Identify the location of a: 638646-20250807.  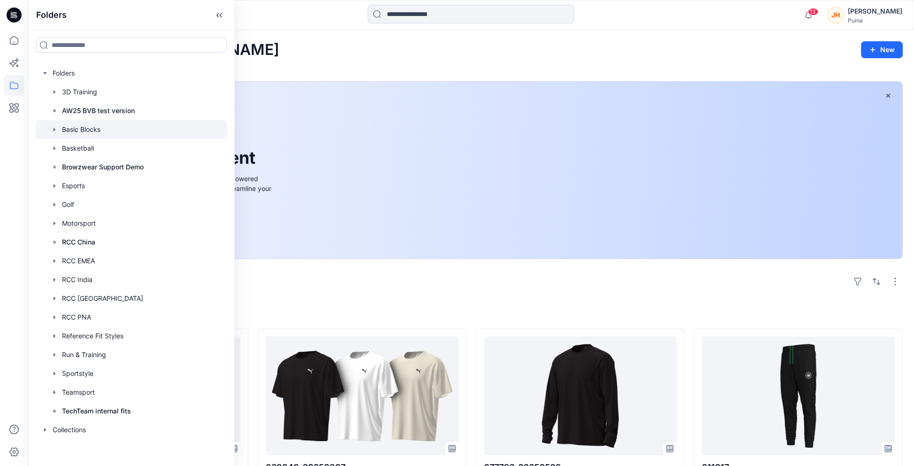
(362, 396).